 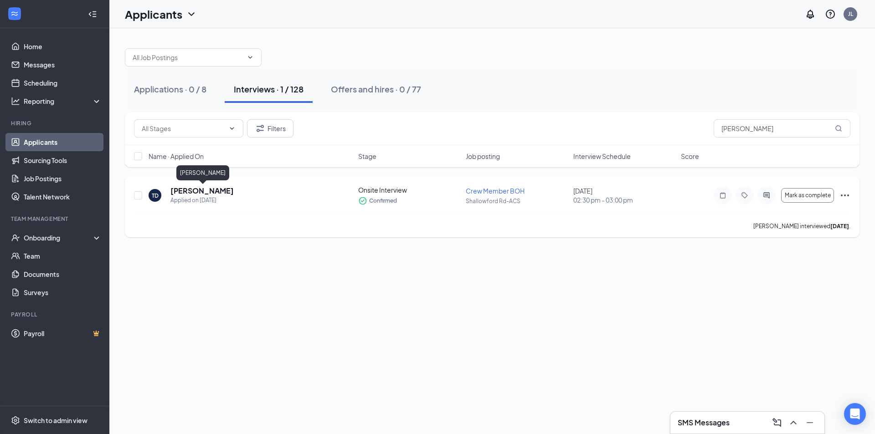 I want to click on div: JL, so click(x=850, y=14).